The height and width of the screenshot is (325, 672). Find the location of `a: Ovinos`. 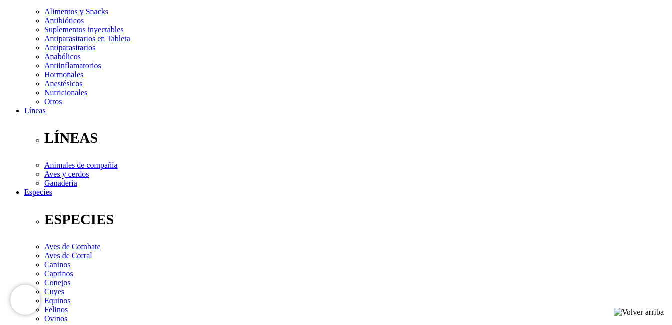

a: Ovinos is located at coordinates (56, 319).